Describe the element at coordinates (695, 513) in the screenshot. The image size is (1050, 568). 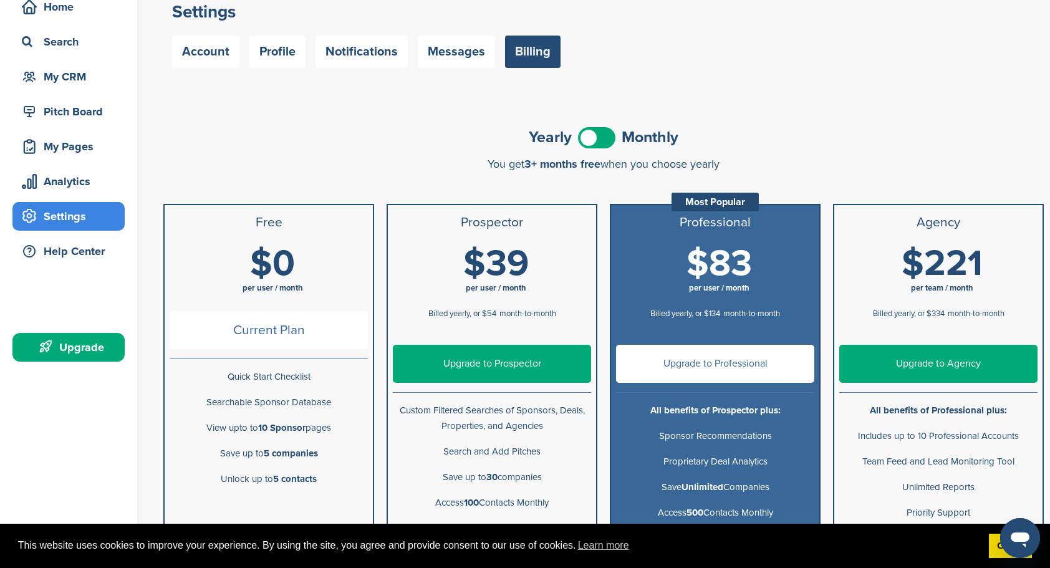
I see `b: 500` at that location.